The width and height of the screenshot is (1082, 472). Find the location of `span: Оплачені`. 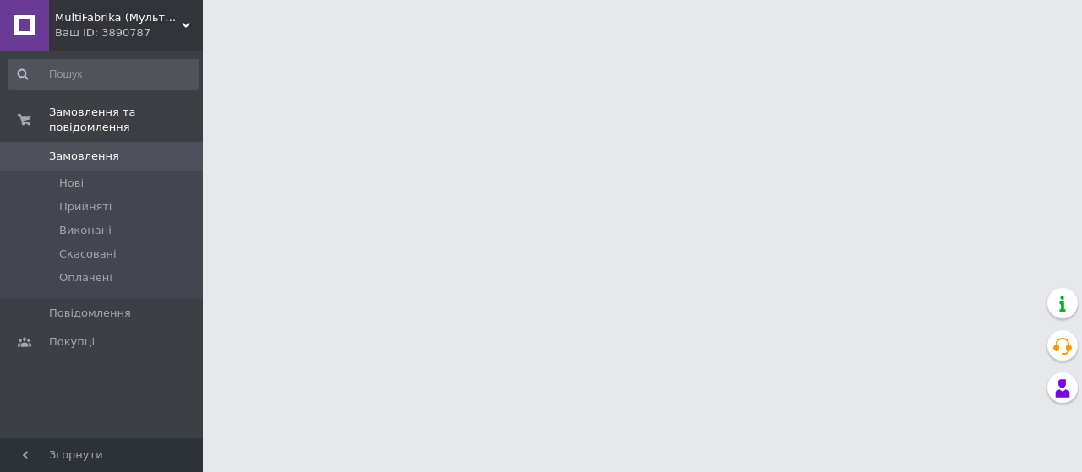

span: Оплачені is located at coordinates (85, 278).